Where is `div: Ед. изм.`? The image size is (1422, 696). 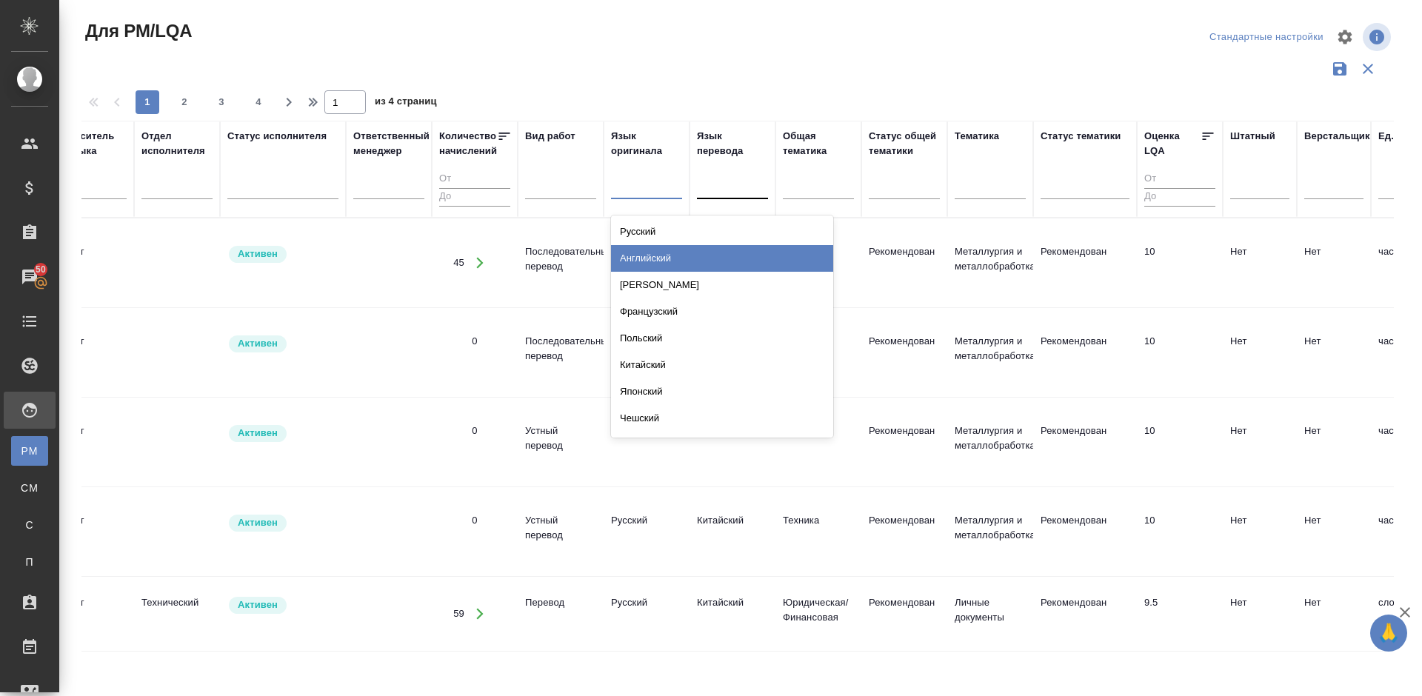 div: Ед. изм. is located at coordinates (1398, 136).